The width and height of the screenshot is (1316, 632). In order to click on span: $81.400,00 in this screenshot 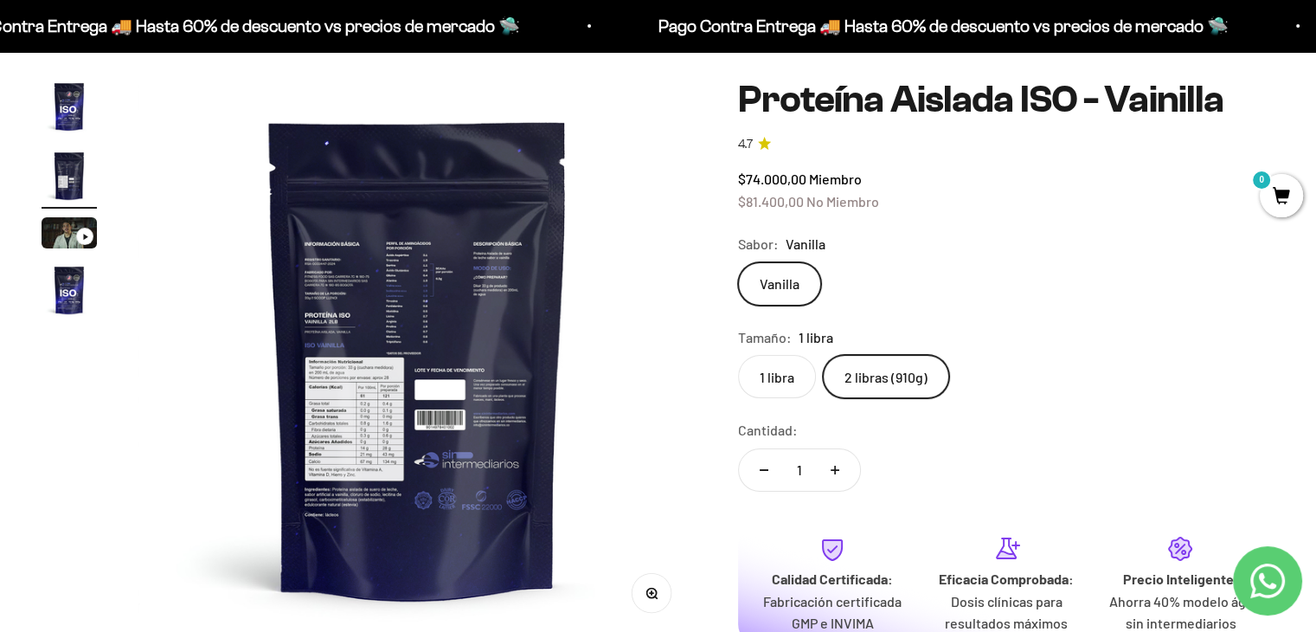, I will do `click(771, 201)`.